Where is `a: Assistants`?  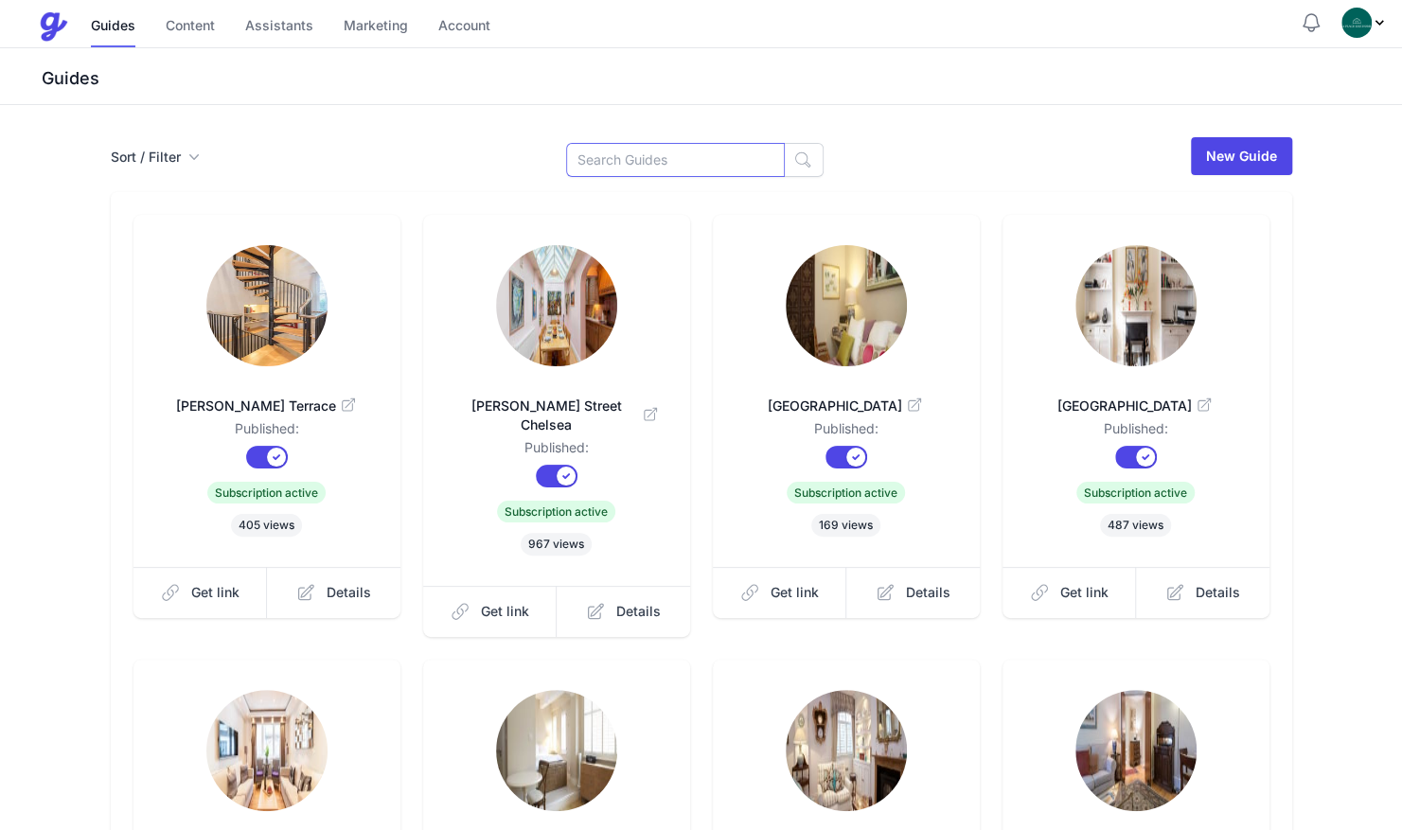 a: Assistants is located at coordinates (279, 27).